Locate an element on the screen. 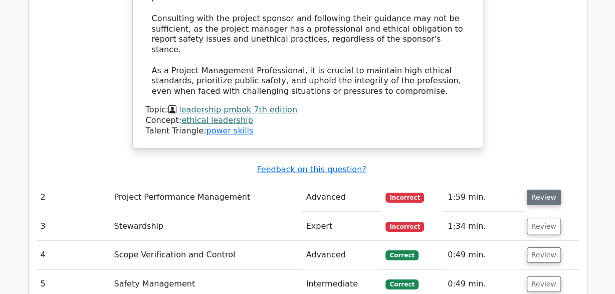  div: Topic: is located at coordinates (308, 110).